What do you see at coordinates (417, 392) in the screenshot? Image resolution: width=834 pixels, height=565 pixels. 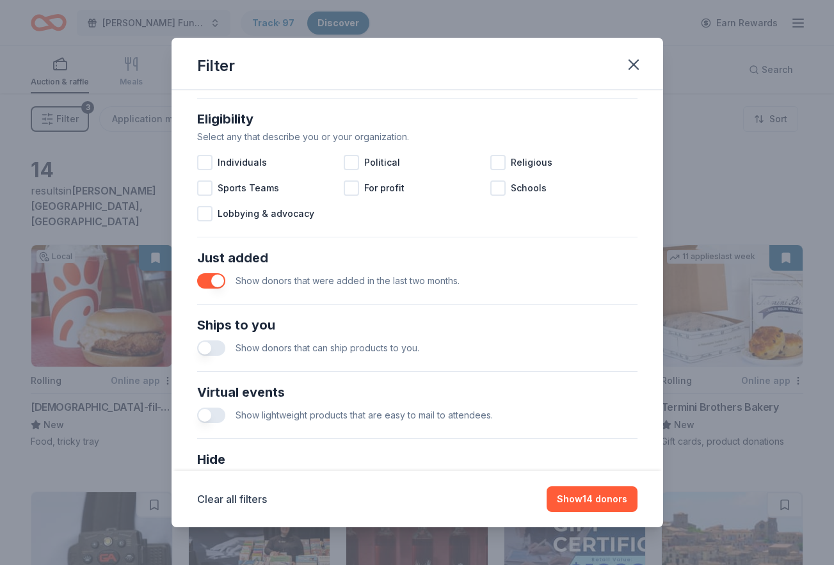 I see `div: Virtual events` at bounding box center [417, 392].